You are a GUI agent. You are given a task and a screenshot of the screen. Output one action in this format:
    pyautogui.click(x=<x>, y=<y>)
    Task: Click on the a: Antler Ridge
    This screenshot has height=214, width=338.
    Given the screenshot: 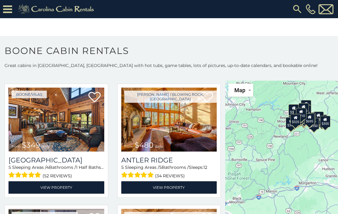 What is the action you would take?
    pyautogui.click(x=169, y=160)
    